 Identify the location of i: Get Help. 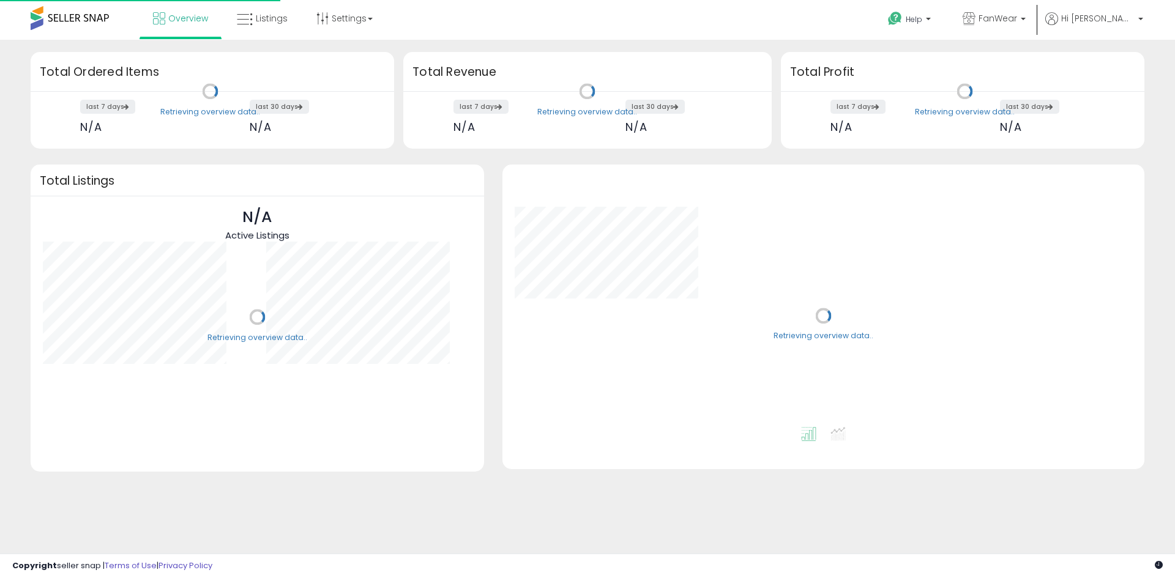
(894, 18).